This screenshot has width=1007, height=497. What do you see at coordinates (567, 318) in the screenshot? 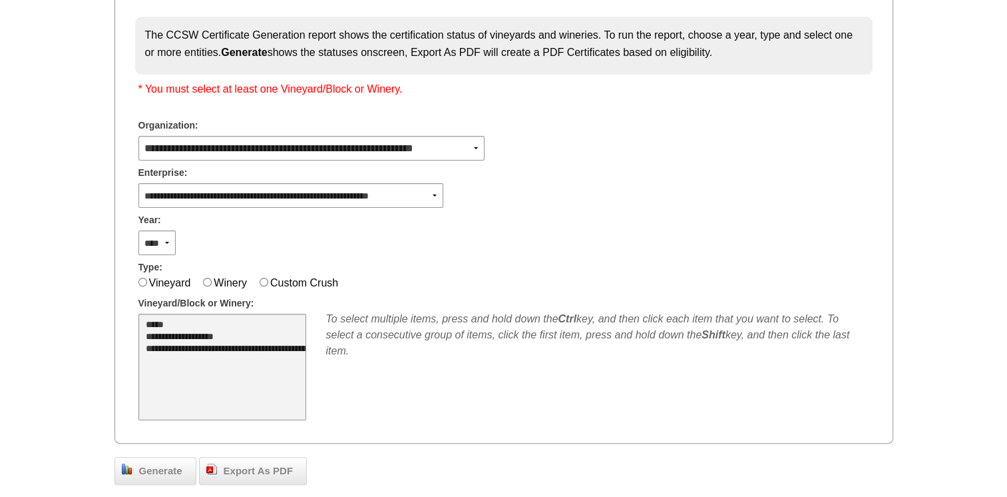
I see `b: Ctrl` at bounding box center [567, 318].